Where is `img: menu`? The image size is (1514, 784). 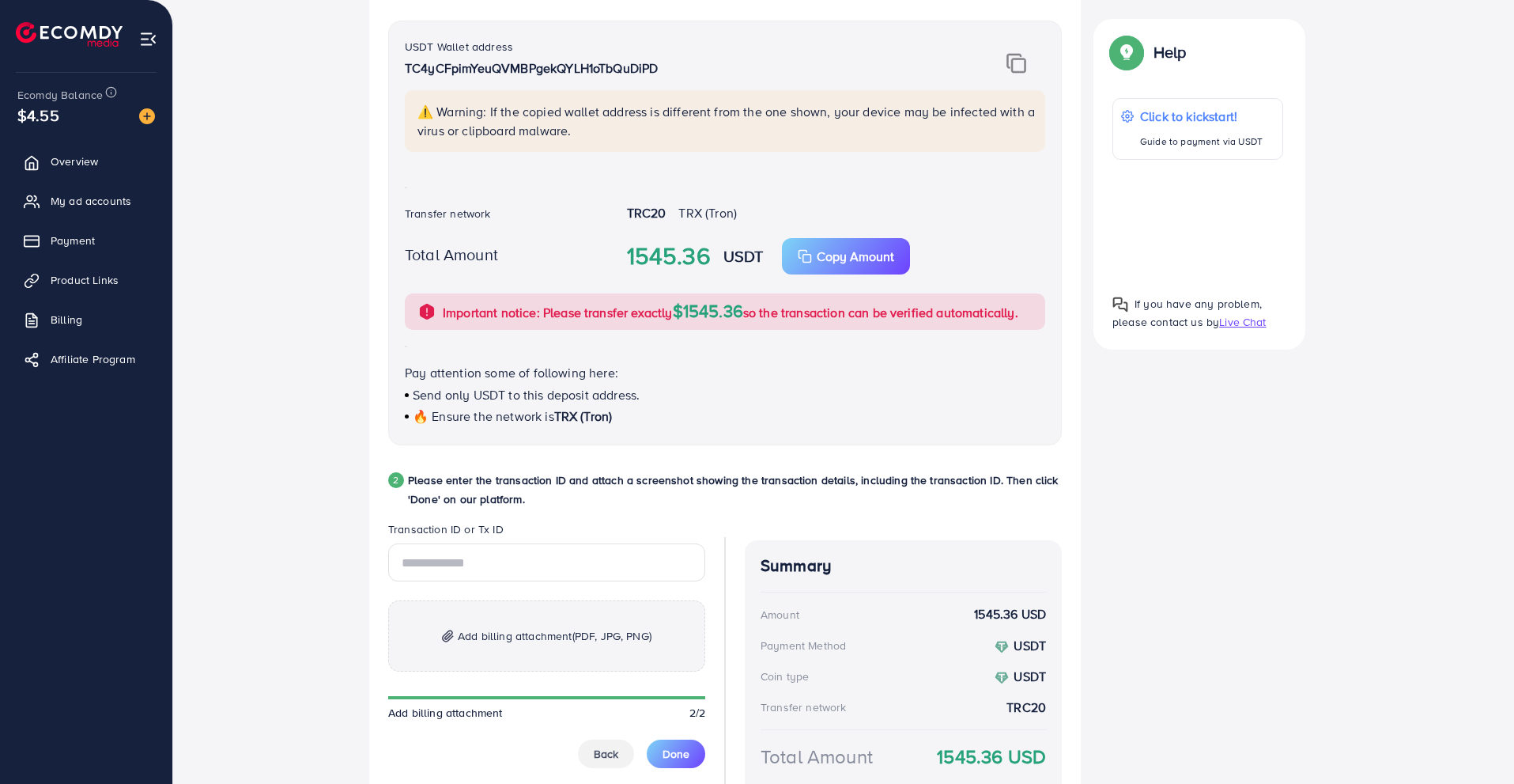 img: menu is located at coordinates (148, 39).